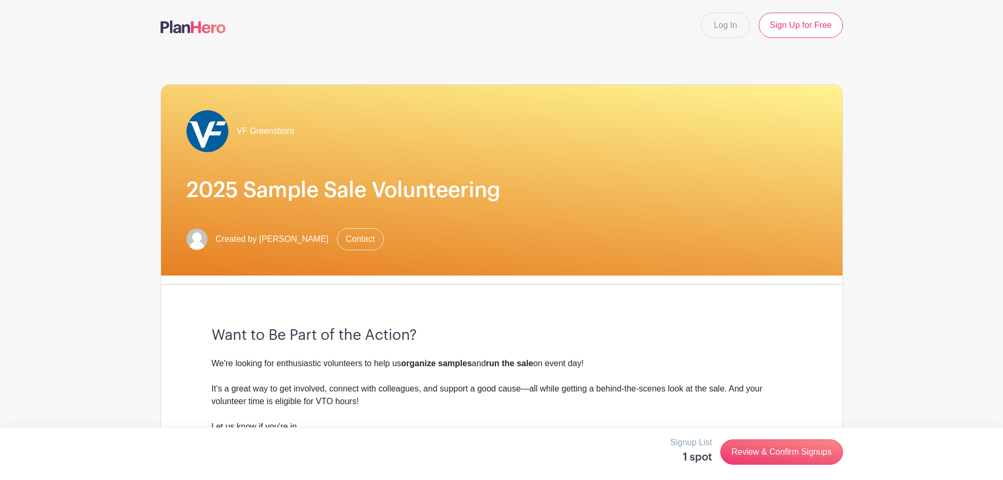  What do you see at coordinates (437, 363) in the screenshot?
I see `strong: organize samples` at bounding box center [437, 363].